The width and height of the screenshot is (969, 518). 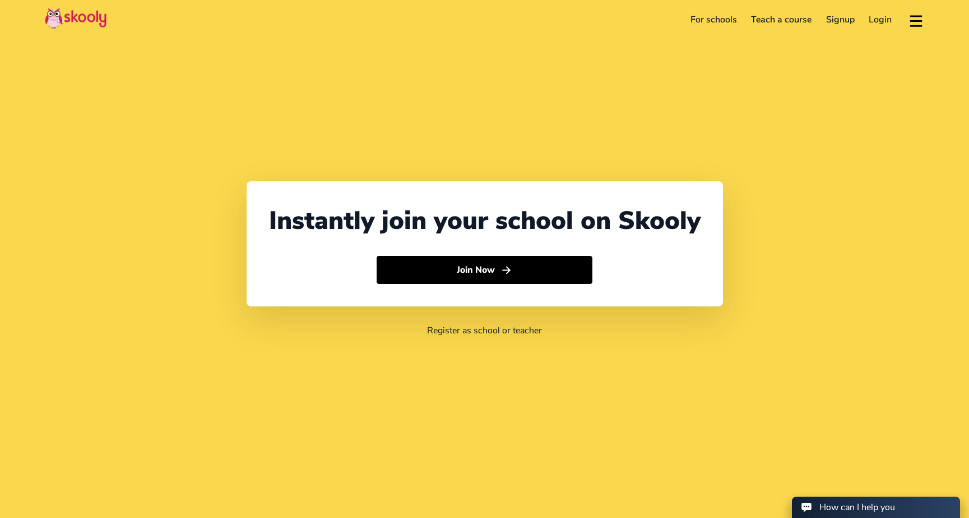 I want to click on a: Teach a course, so click(x=782, y=20).